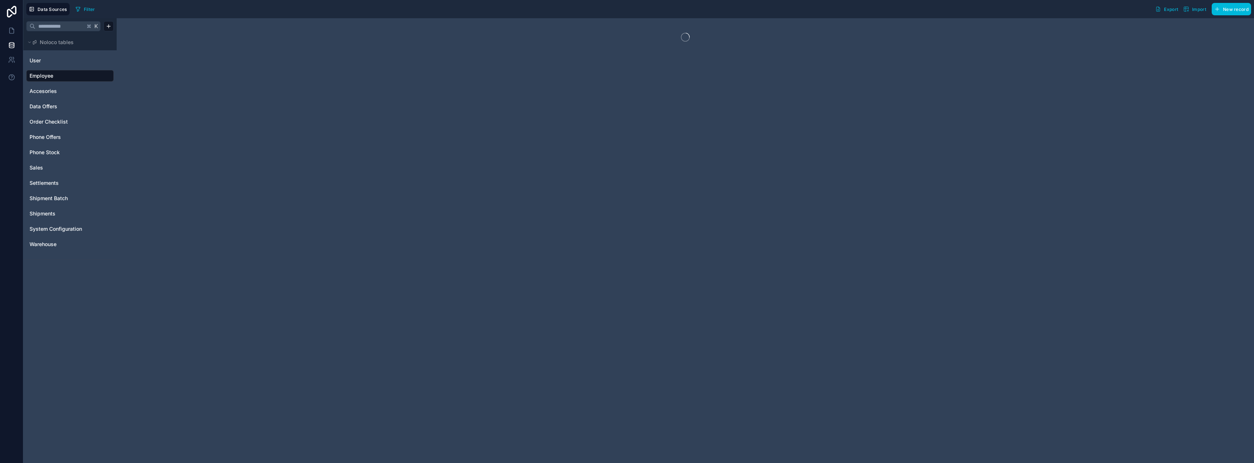  What do you see at coordinates (56, 229) in the screenshot?
I see `span: System Configuration` at bounding box center [56, 229].